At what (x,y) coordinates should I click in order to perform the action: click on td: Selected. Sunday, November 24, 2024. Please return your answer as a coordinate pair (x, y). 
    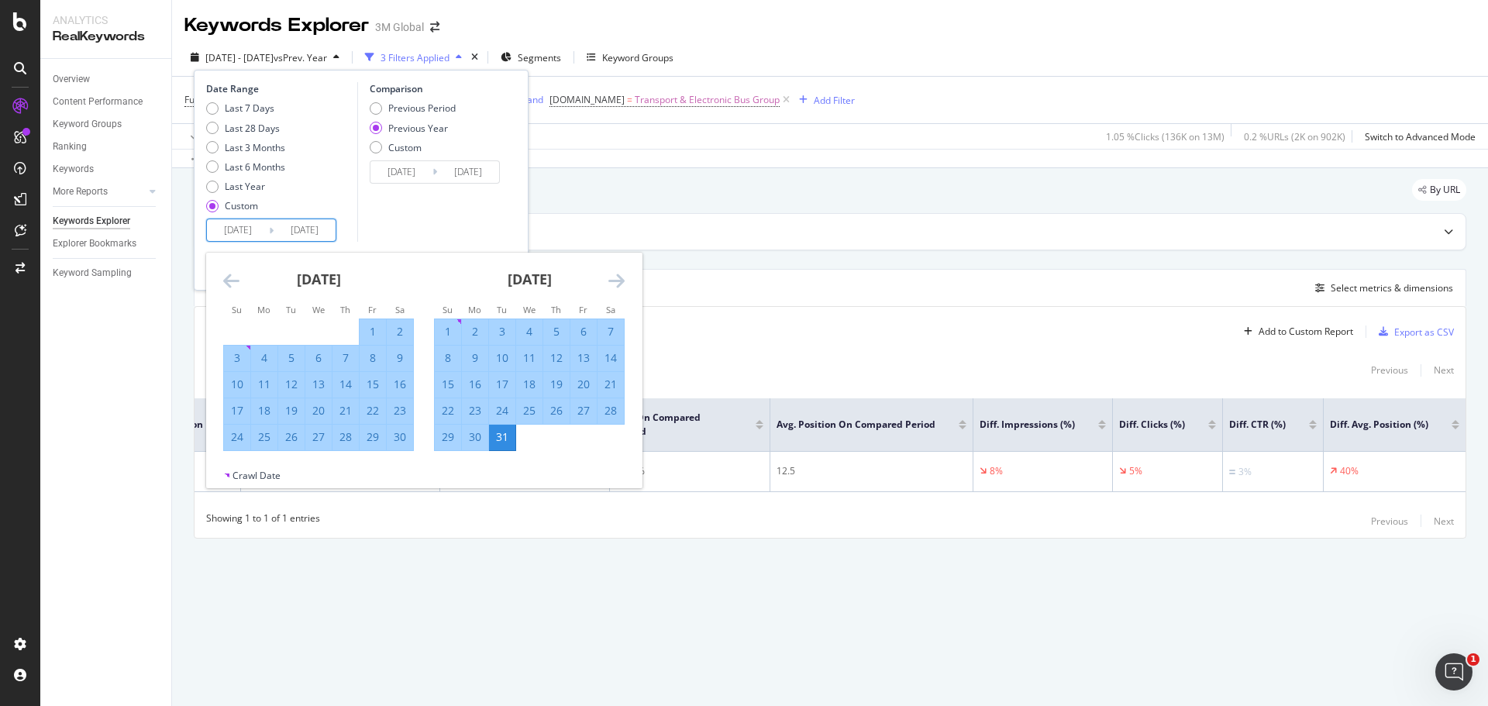
    Looking at the image, I should click on (237, 437).